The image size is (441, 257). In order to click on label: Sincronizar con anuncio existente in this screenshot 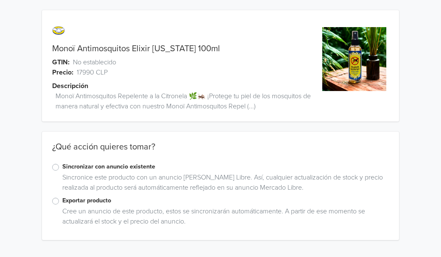, I will do `click(225, 167)`.